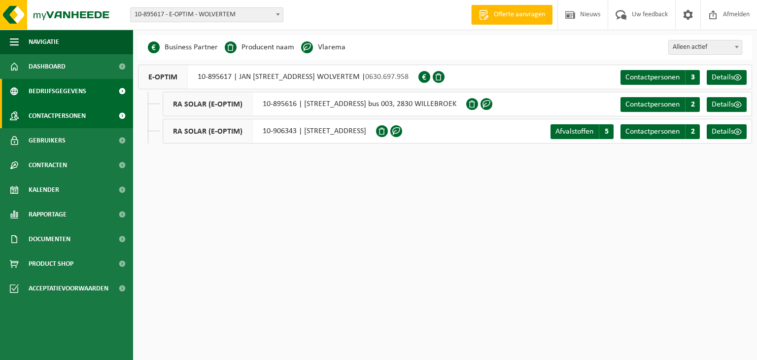 The image size is (757, 360). I want to click on span: Product Shop, so click(51, 264).